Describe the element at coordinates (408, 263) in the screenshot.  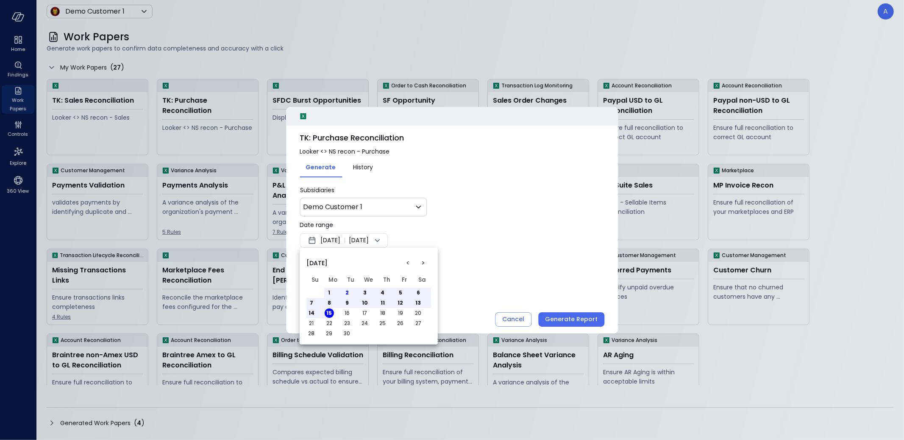
I see `button: Go to the Previous Month` at that location.